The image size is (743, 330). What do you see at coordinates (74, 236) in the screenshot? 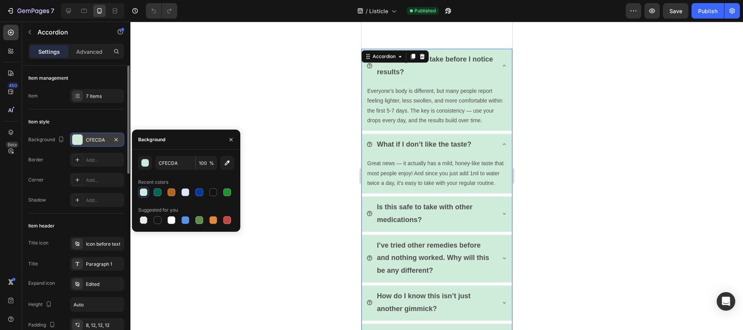
I see `p: I’ve tried other remedies before and nothing worked. Why will this be any different?` at bounding box center [74, 236].